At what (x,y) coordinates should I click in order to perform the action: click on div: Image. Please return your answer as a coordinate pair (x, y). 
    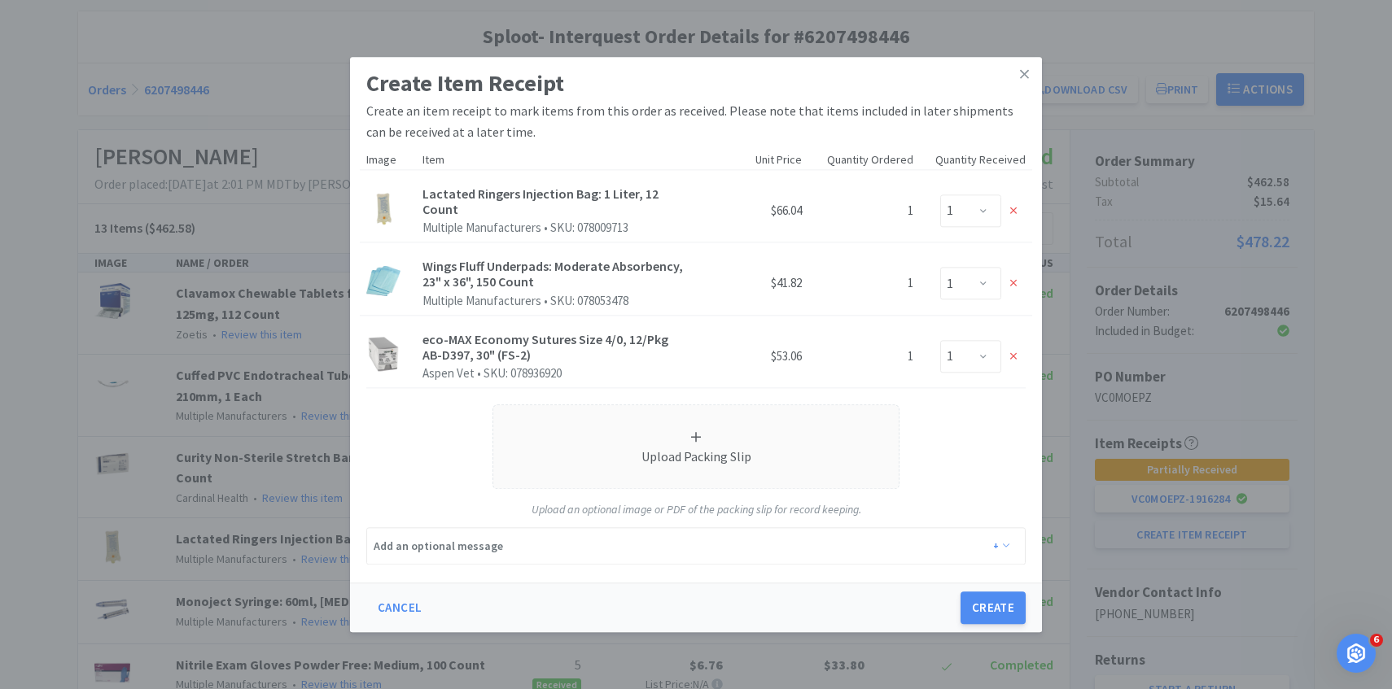
    Looking at the image, I should click on (387, 160).